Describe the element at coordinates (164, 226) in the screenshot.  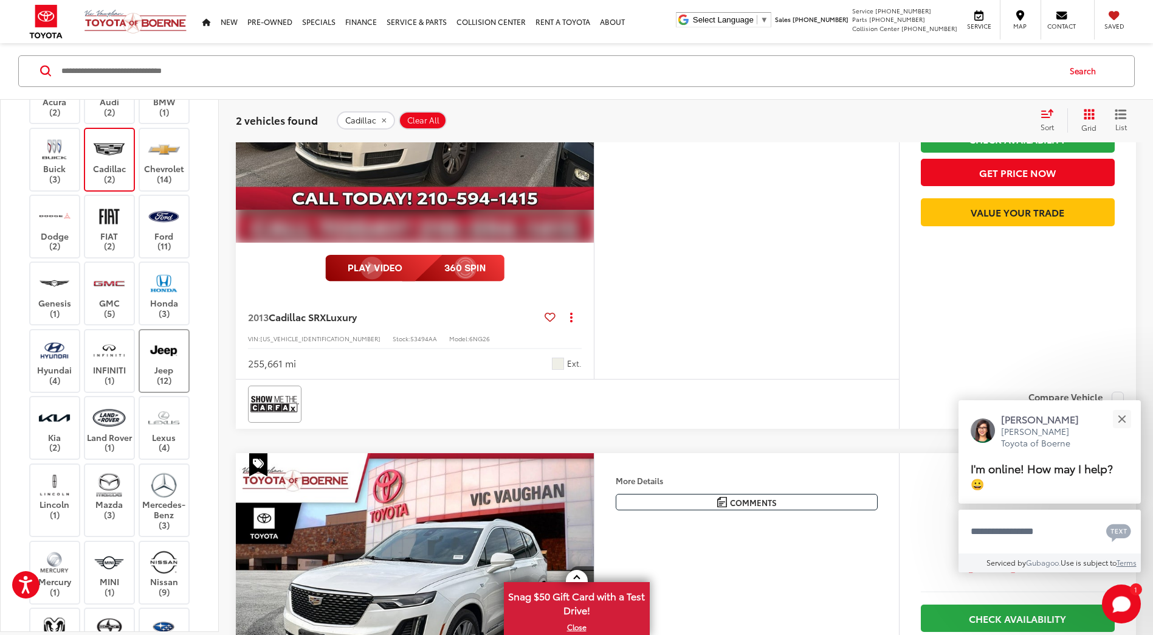
I see `label: Ford (11)` at that location.